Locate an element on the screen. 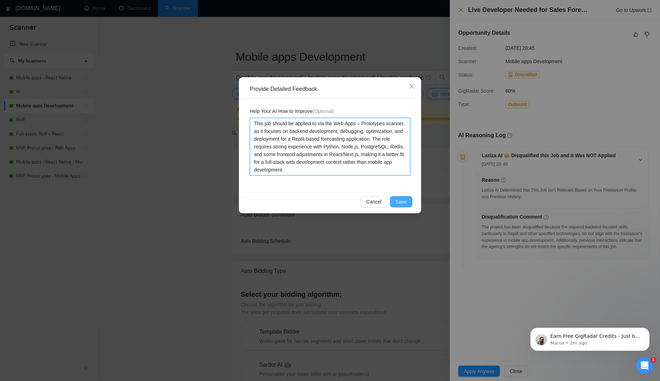  img: Profile image for Mariia is located at coordinates (21, 27).